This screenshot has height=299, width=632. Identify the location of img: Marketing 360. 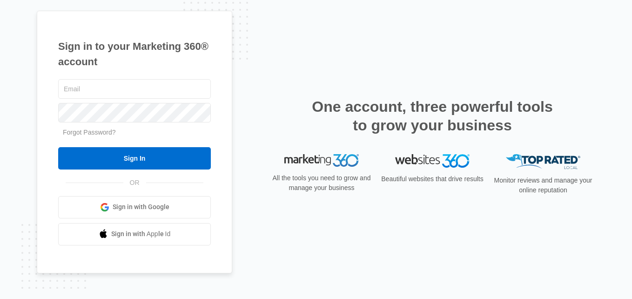
(321, 160).